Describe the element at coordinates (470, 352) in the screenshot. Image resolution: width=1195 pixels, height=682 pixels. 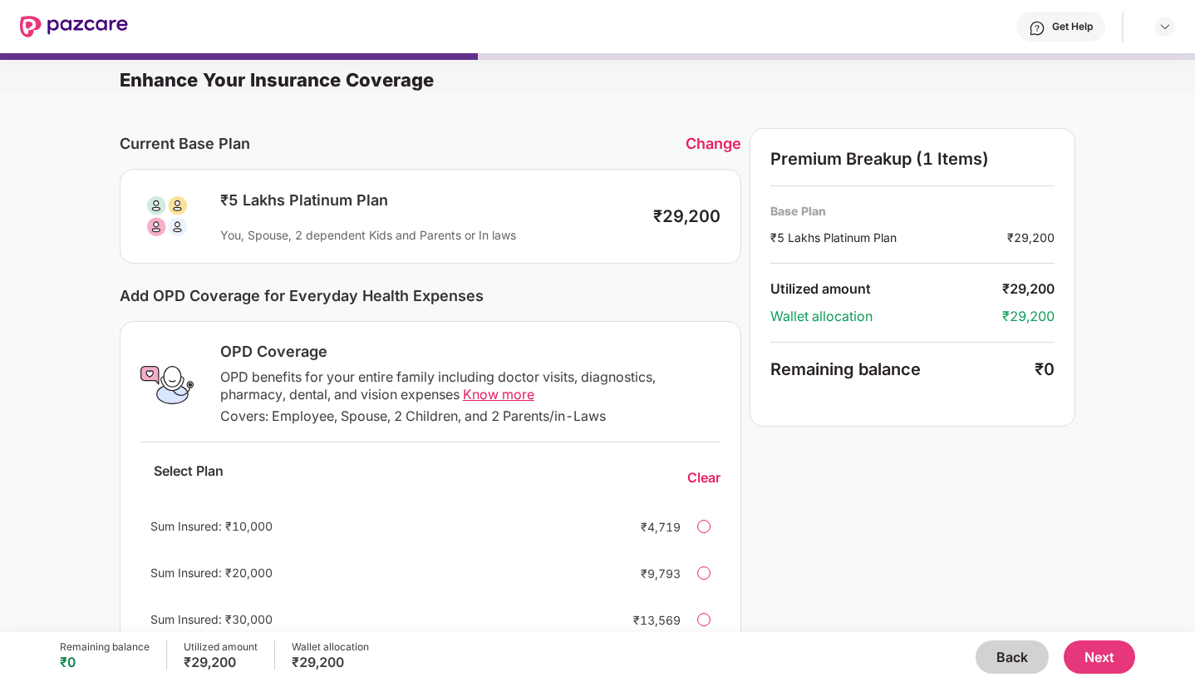
I see `div: OPD Coverage` at that location.